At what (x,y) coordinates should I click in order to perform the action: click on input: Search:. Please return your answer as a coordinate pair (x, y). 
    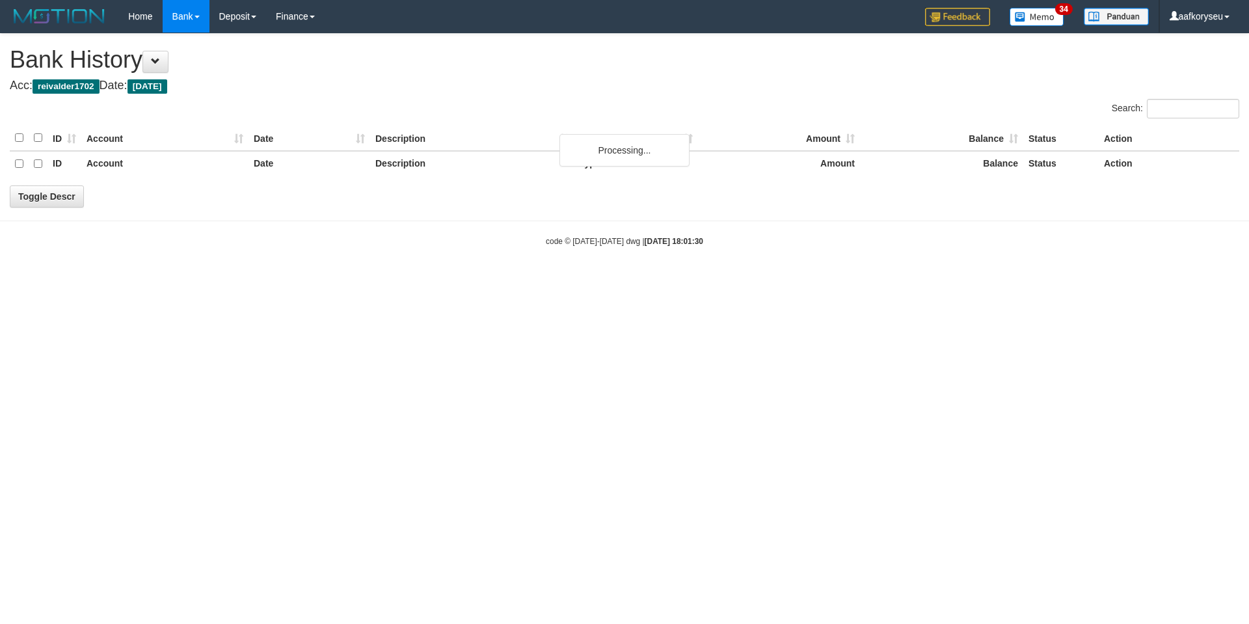
    Looking at the image, I should click on (1193, 109).